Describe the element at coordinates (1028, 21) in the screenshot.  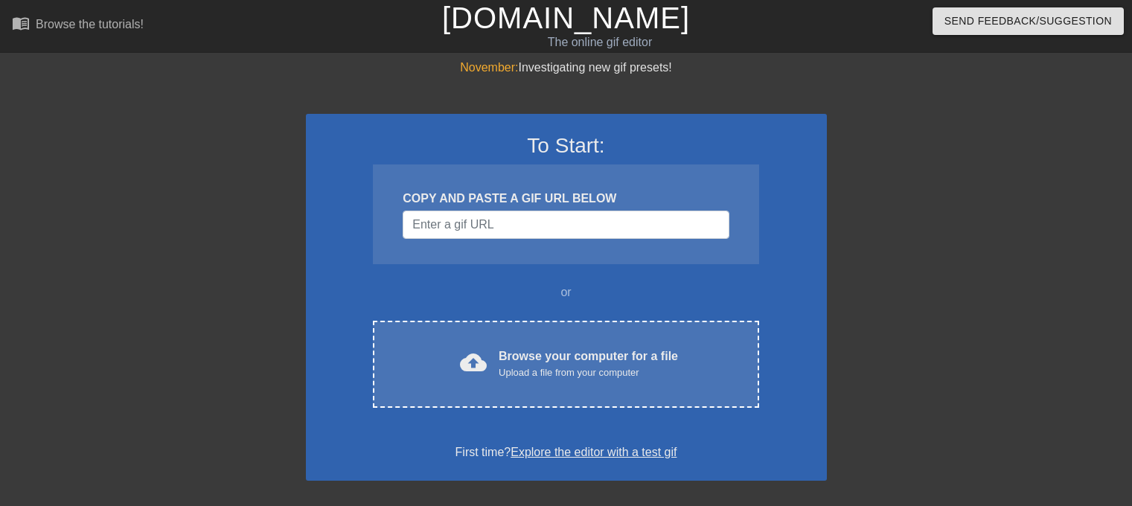
I see `button: Send Feedback/Suggestion` at that location.